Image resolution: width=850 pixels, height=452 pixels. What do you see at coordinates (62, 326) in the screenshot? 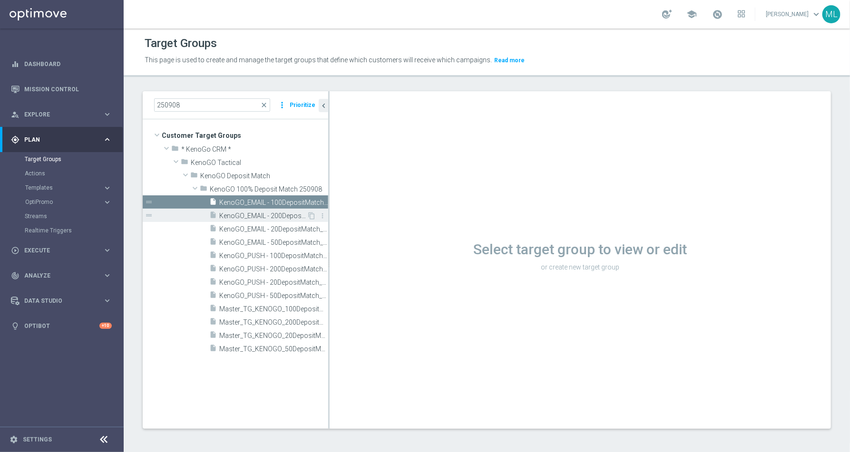
I see `a: Optibot` at bounding box center [62, 326].